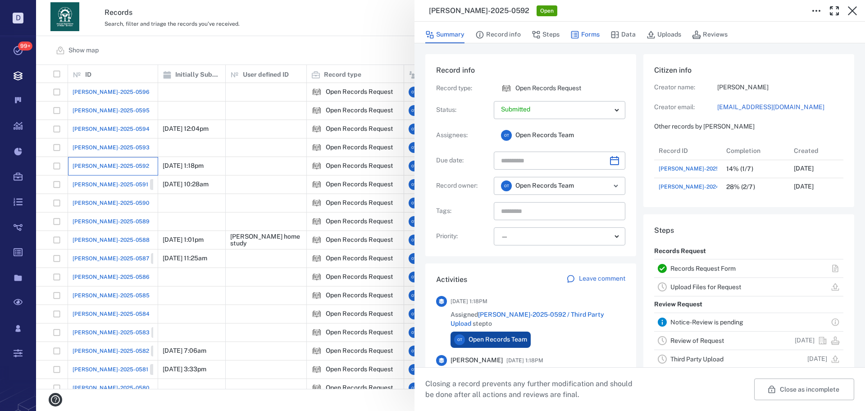 The width and height of the screenshot is (865, 411). What do you see at coordinates (678, 304) in the screenshot?
I see `p: Review Request` at bounding box center [678, 304].